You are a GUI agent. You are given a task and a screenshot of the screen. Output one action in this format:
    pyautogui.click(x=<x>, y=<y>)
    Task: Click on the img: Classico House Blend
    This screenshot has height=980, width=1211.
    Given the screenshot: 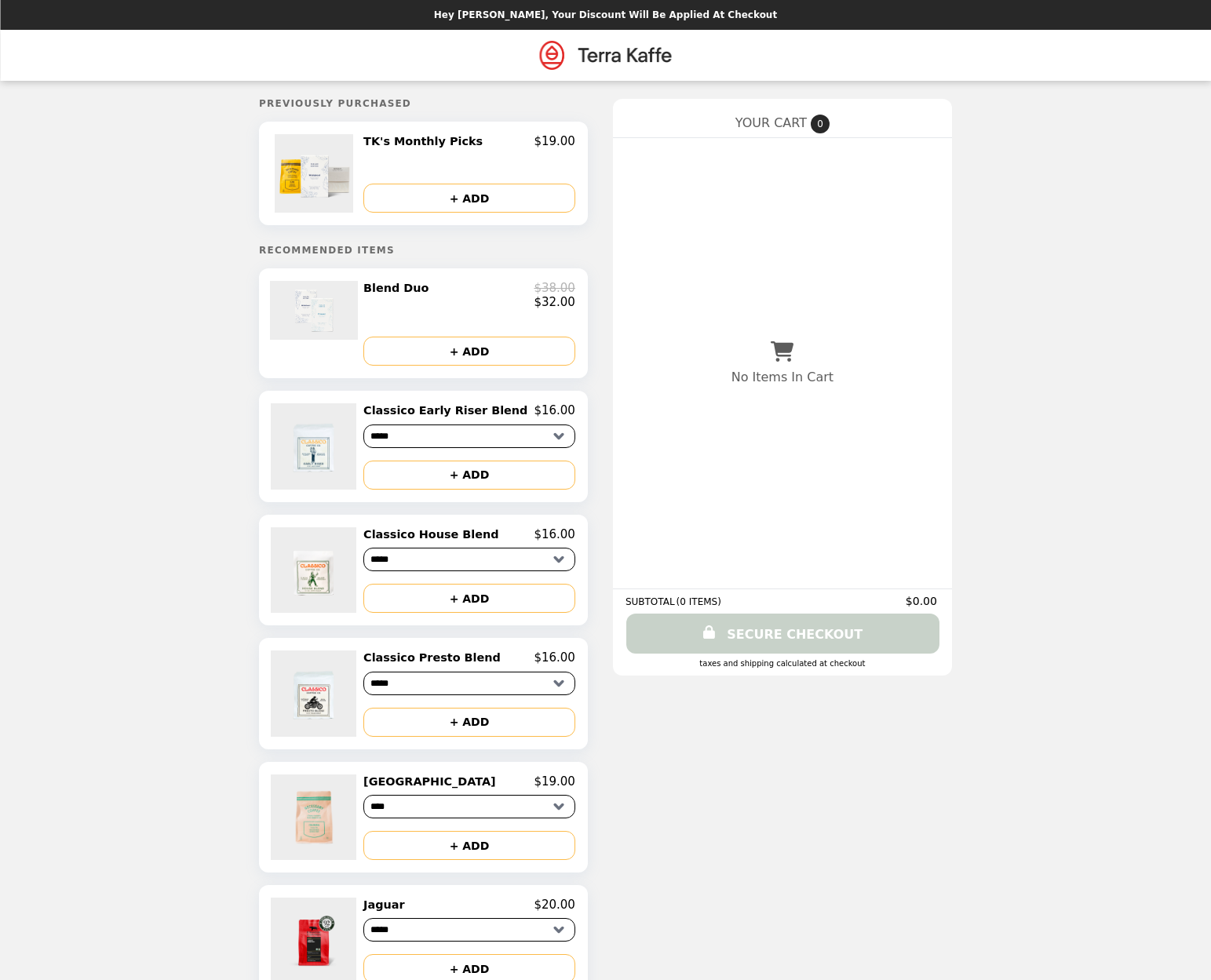 What is the action you would take?
    pyautogui.click(x=315, y=570)
    